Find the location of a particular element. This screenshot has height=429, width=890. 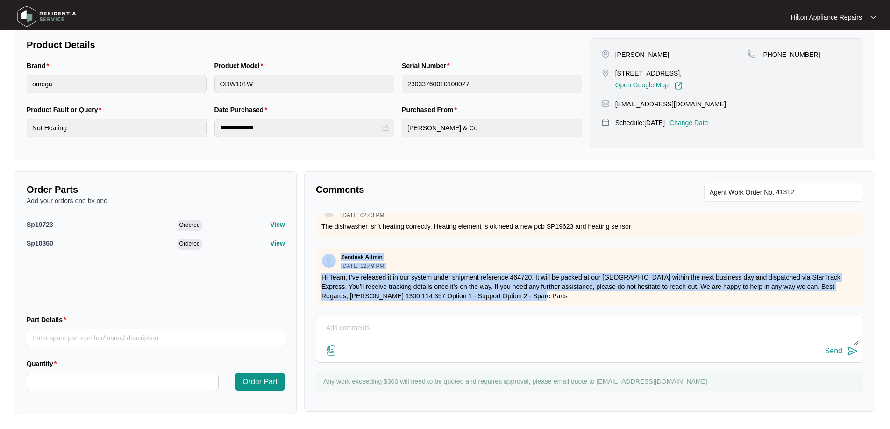

button: Send is located at coordinates (841, 351).